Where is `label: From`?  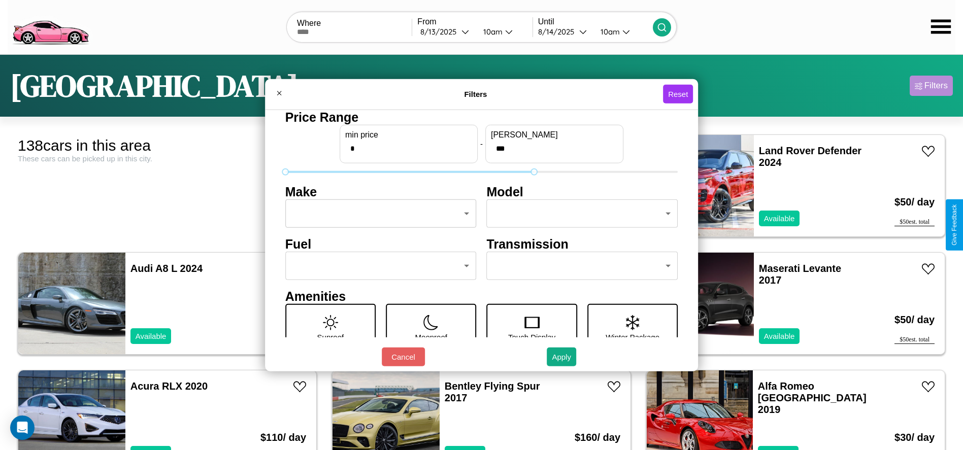
label: From is located at coordinates (475, 22).